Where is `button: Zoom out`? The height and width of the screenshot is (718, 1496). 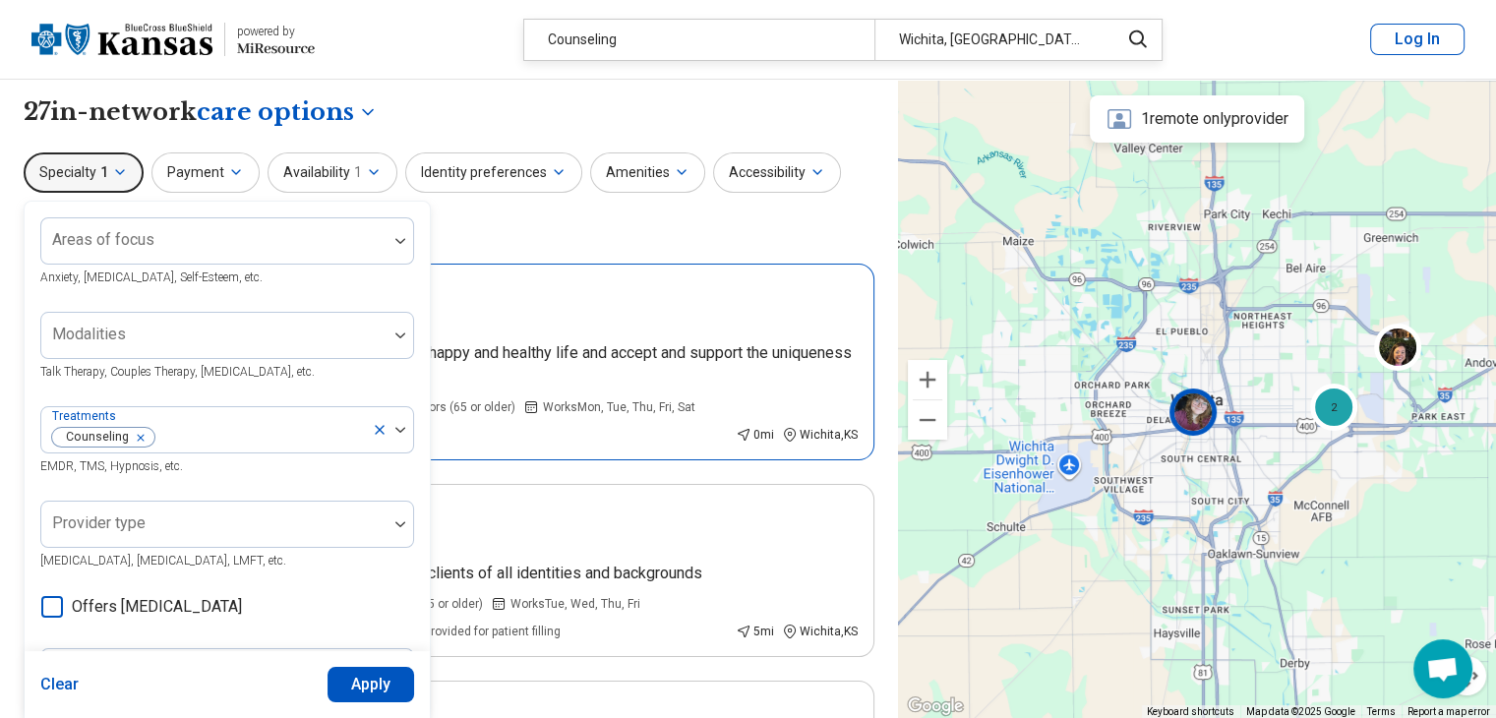
button: Zoom out is located at coordinates (928, 420).